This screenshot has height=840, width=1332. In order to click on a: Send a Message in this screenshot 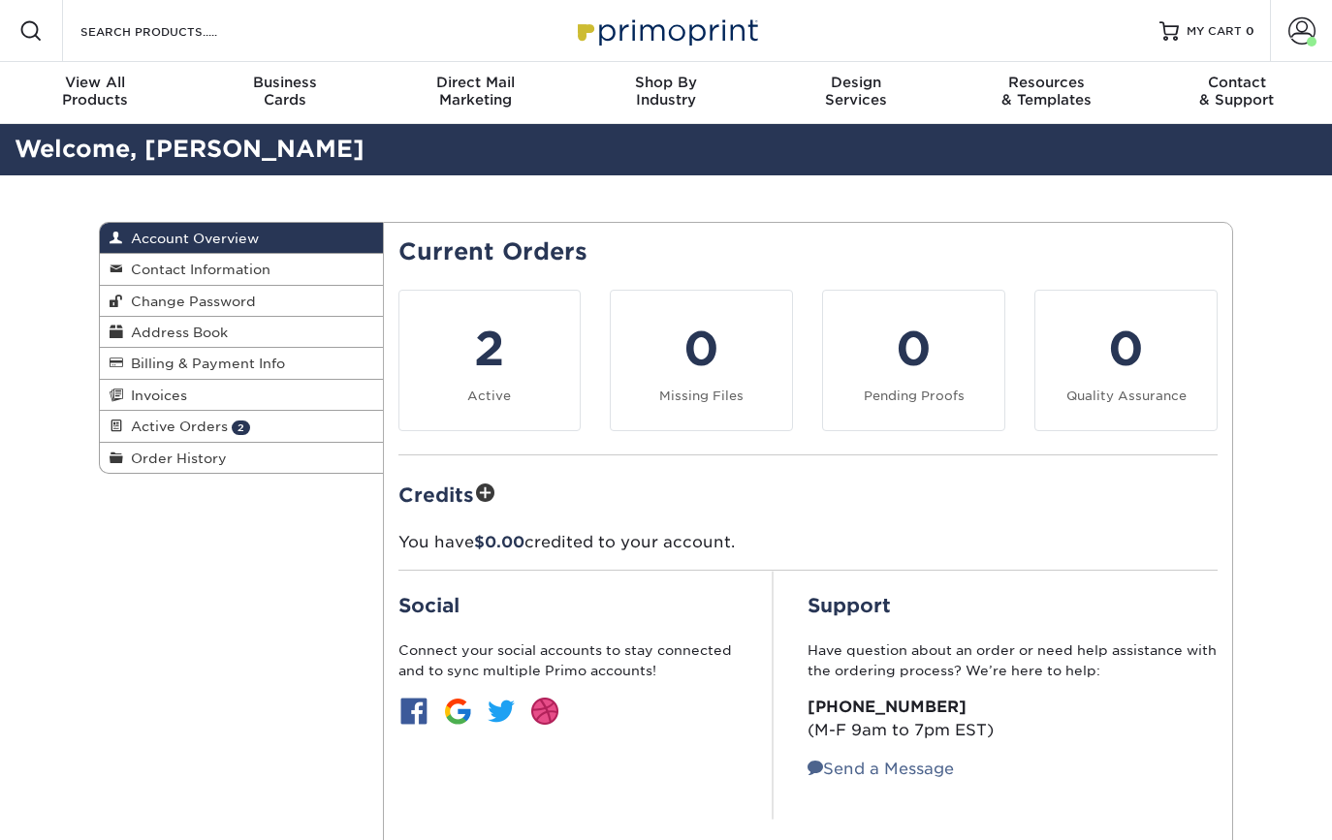, I will do `click(880, 769)`.